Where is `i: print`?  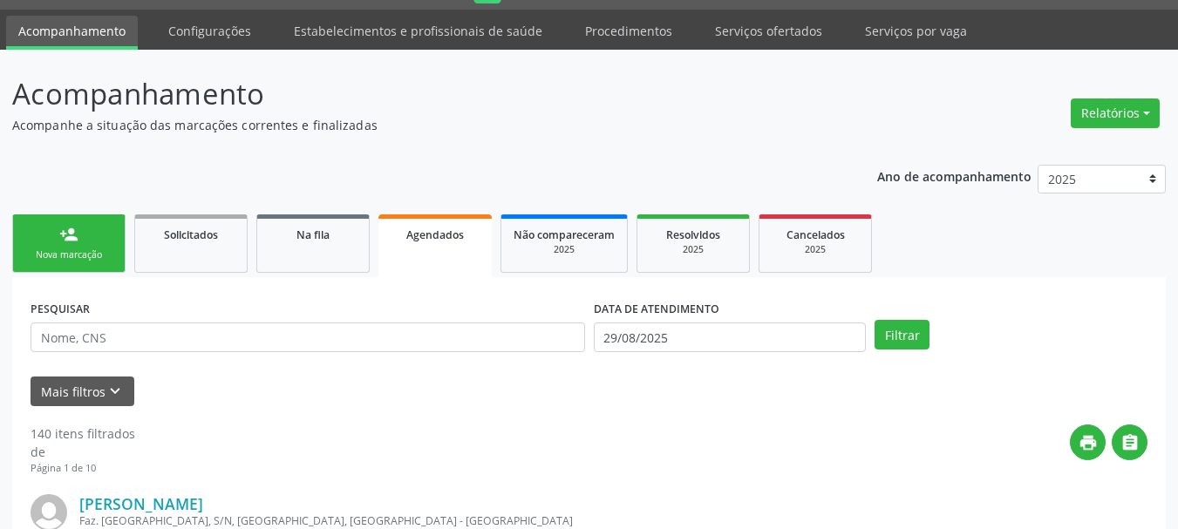
i: print is located at coordinates (1088, 443).